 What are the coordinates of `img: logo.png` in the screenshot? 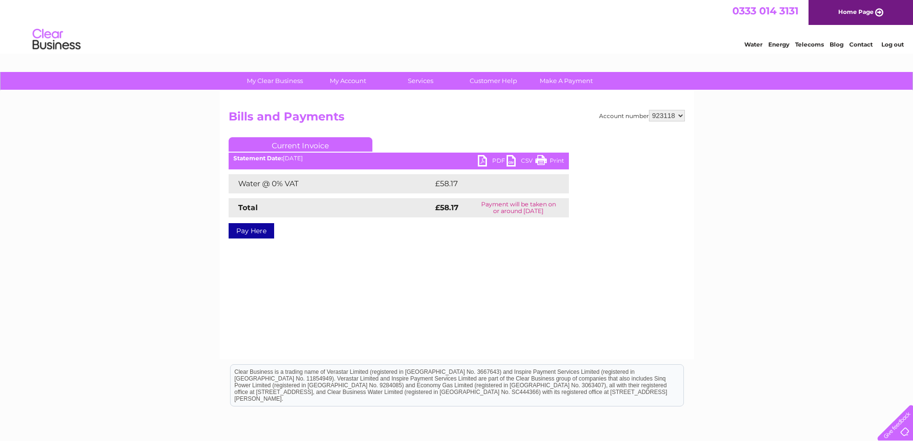 It's located at (57, 39).